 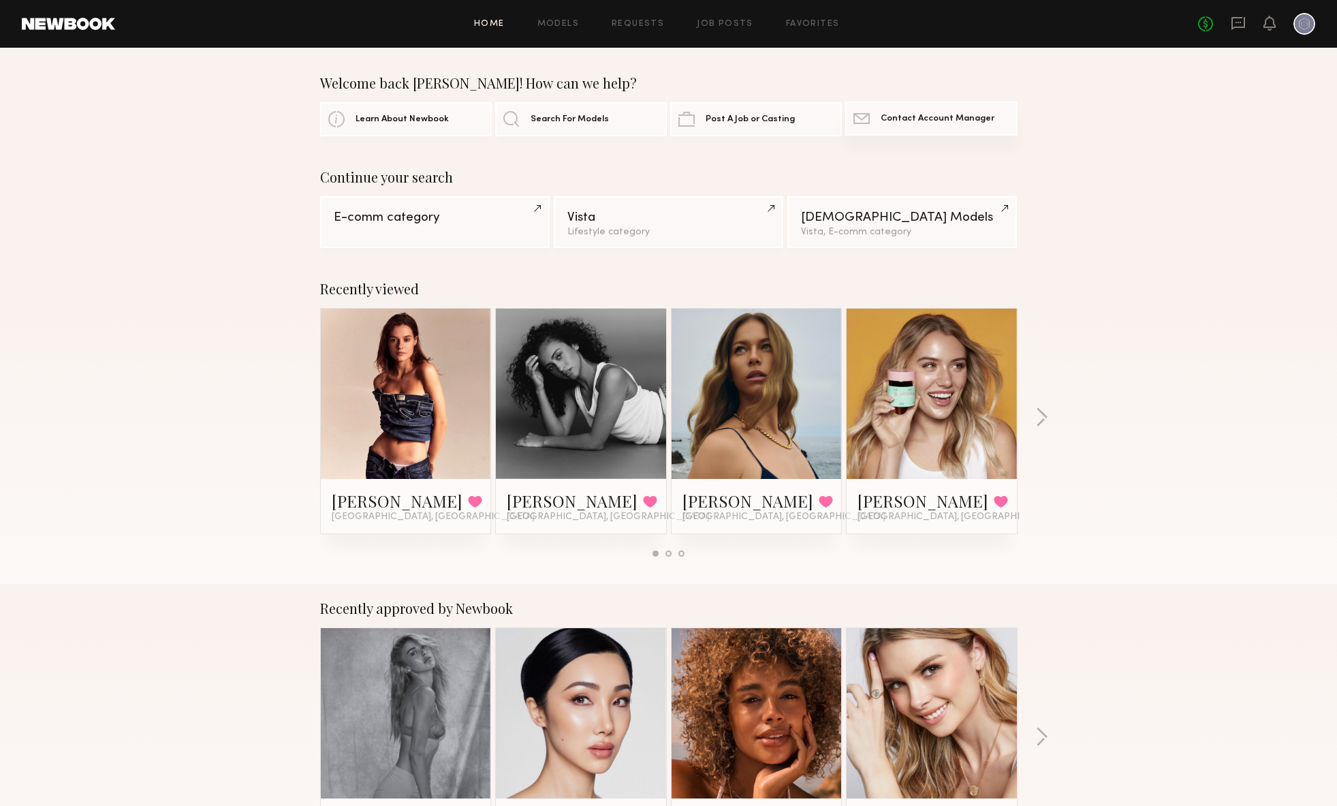 What do you see at coordinates (581, 119) in the screenshot?
I see `a: Search For Models` at bounding box center [581, 119].